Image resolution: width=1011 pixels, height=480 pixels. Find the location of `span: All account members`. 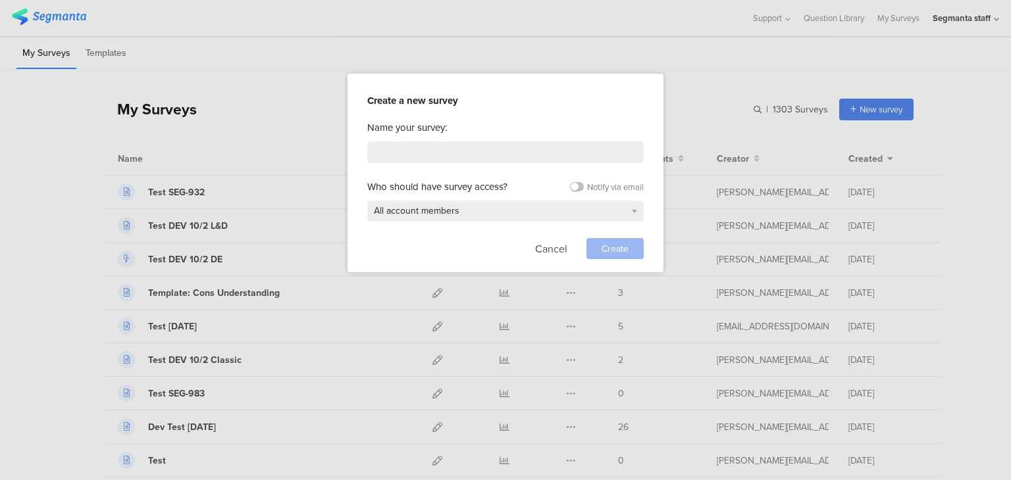

span: All account members is located at coordinates (417, 211).